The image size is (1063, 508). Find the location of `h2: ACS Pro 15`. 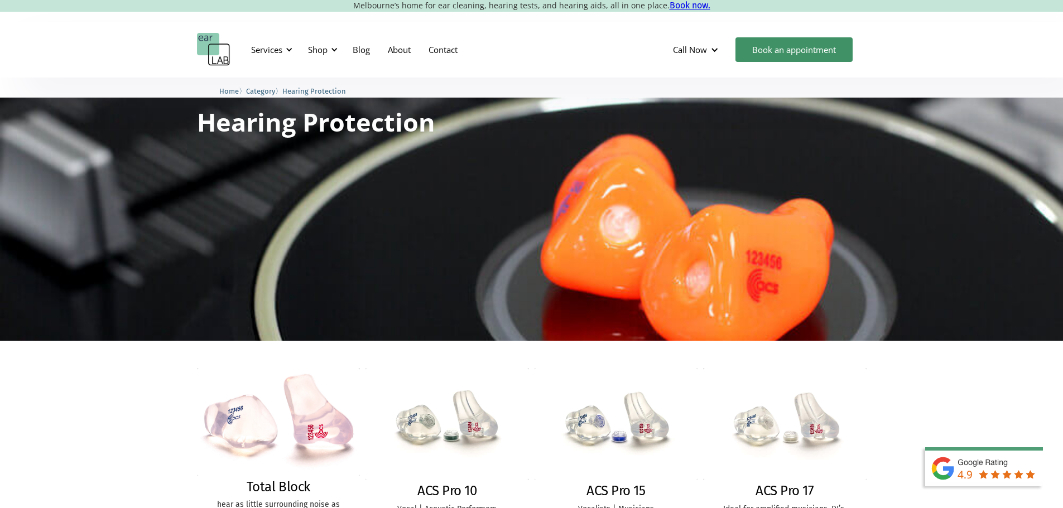

h2: ACS Pro 15 is located at coordinates (615, 491).